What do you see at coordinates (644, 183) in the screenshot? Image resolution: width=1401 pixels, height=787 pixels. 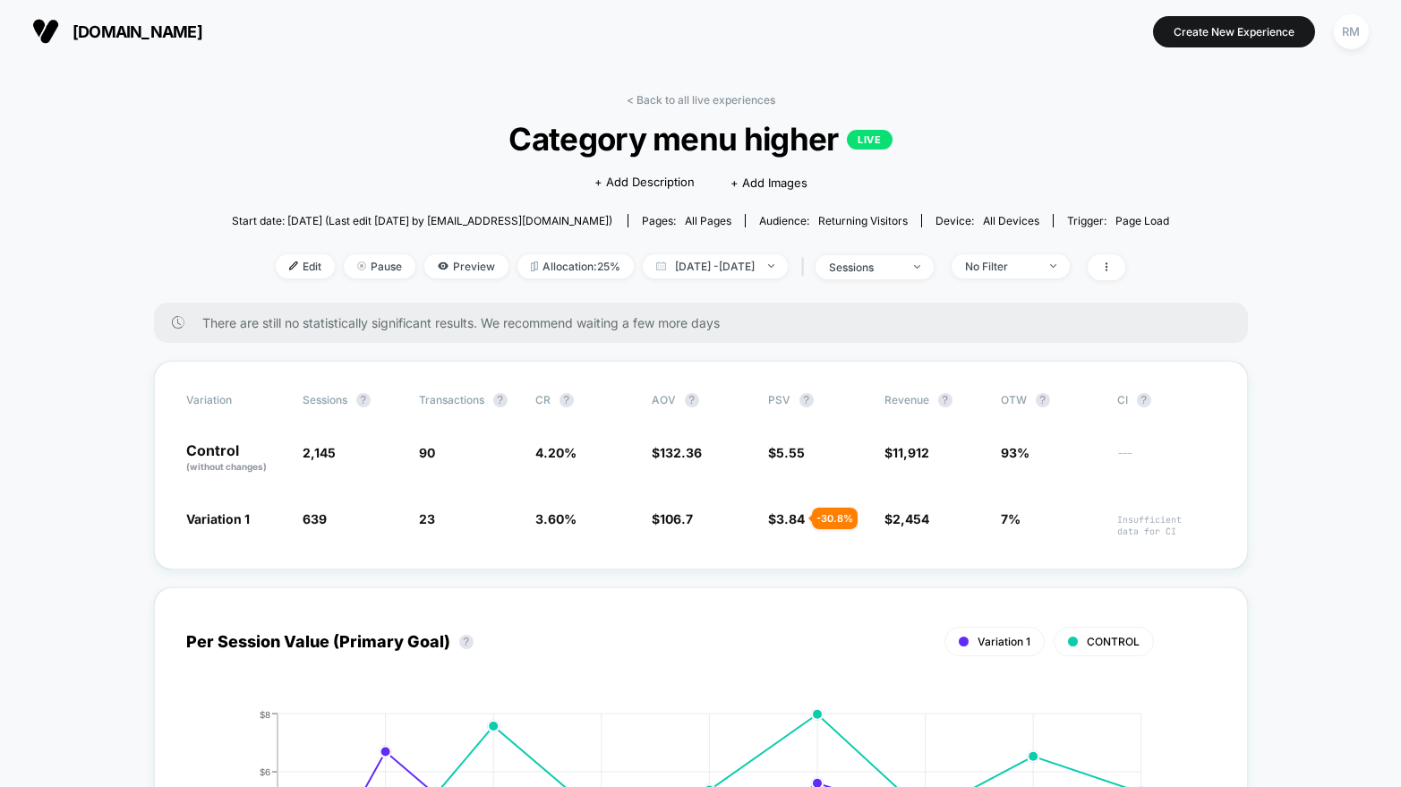 I see `span: + Add Description` at bounding box center [644, 183].